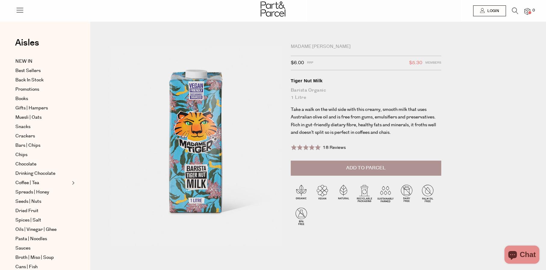  What do you see at coordinates (366, 94) in the screenshot?
I see `div: Barista Organic 1 Litre` at bounding box center [366, 94].